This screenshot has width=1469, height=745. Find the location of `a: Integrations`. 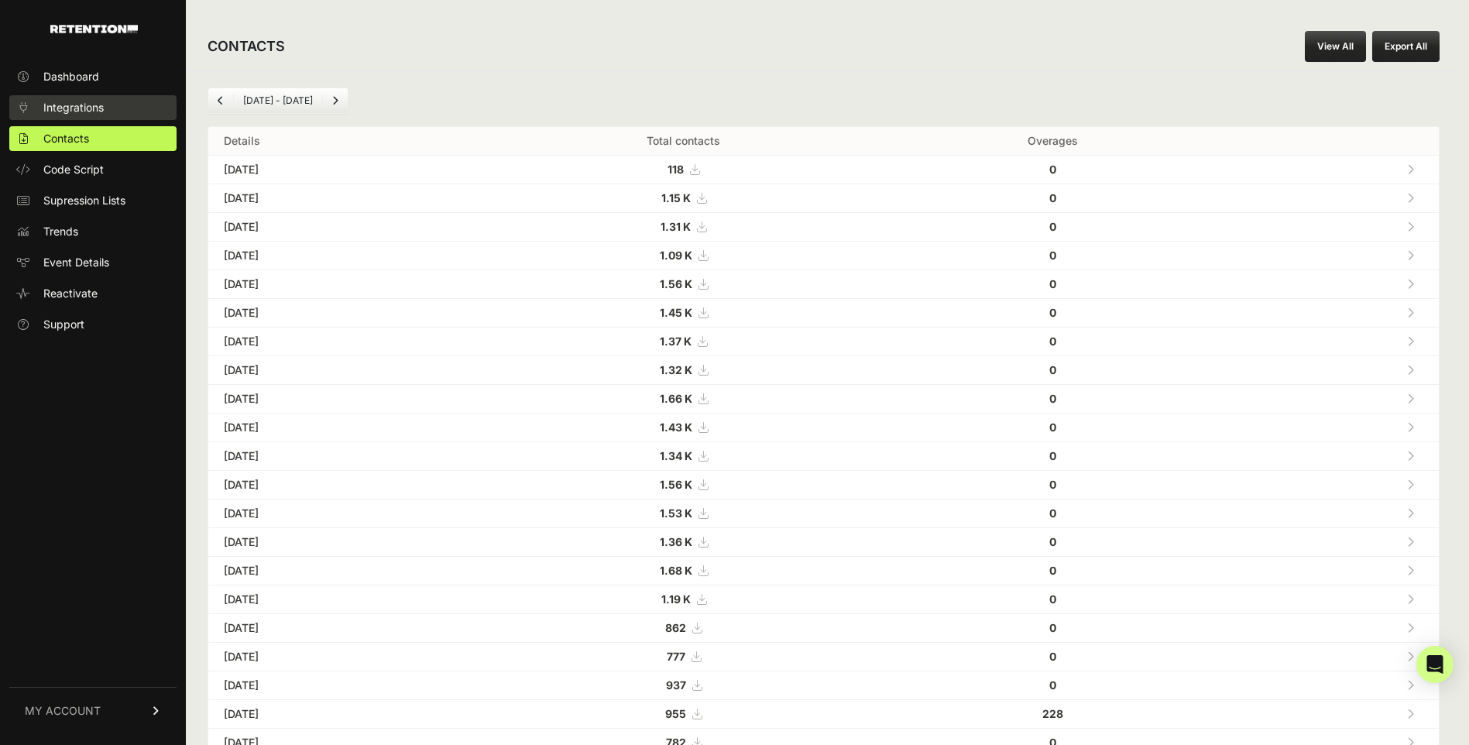

a: Integrations is located at coordinates (93, 108).